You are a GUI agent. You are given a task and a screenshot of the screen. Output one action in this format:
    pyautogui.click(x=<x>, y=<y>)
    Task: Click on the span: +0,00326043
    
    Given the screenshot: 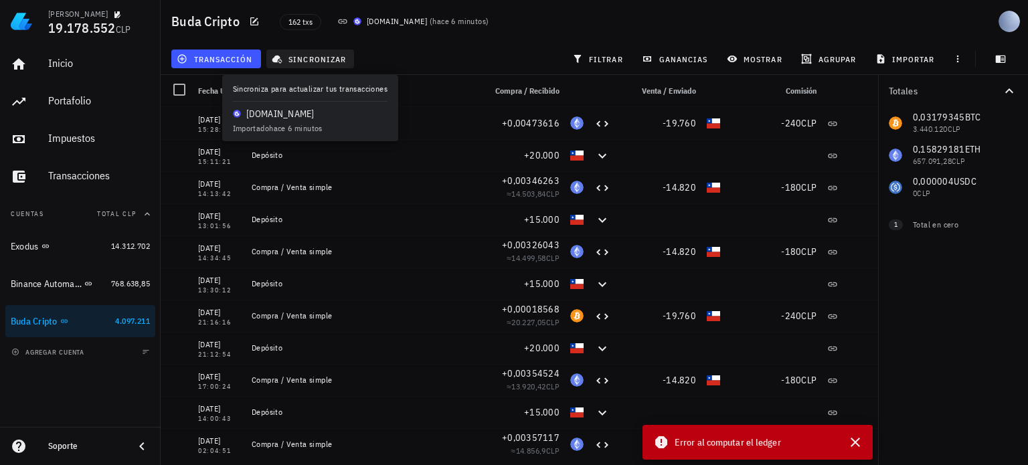 What is the action you would take?
    pyautogui.click(x=531, y=245)
    